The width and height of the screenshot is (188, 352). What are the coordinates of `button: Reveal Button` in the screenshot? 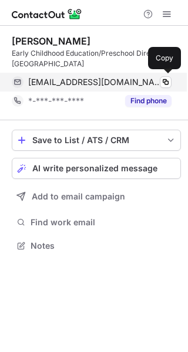 It's located at (148, 101).